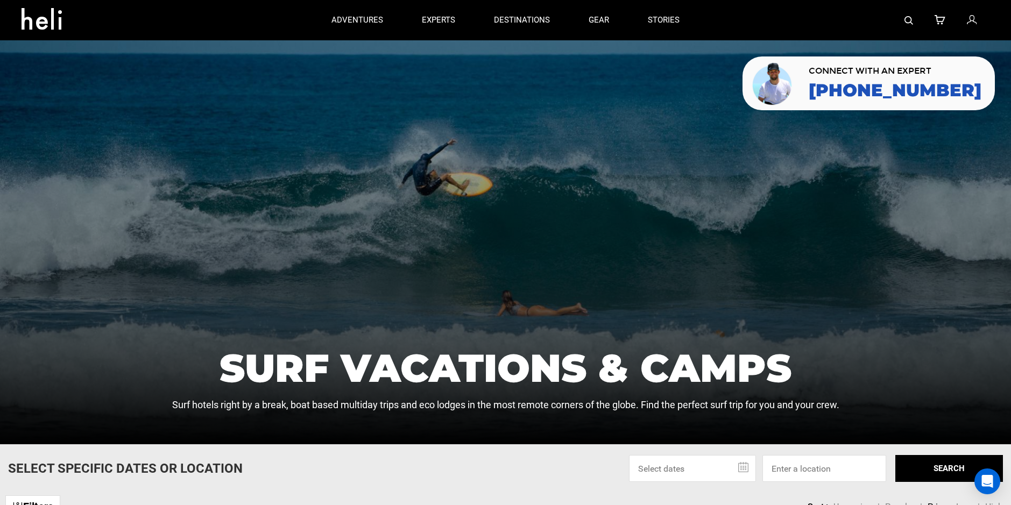  Describe the element at coordinates (987, 481) in the screenshot. I see `div: Open Intercom Messenger` at that location.